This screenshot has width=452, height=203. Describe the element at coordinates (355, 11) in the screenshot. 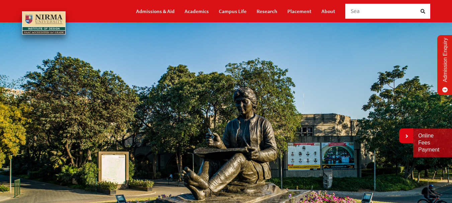

I see `span: Sea` at that location.